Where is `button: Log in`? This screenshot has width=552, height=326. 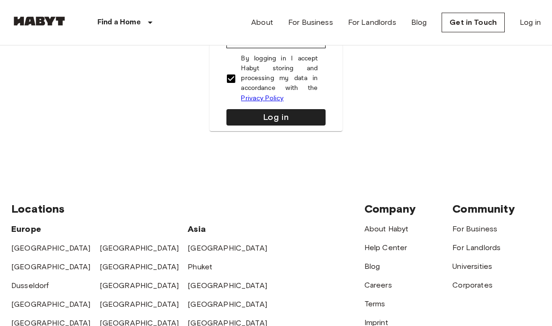 button: Log in is located at coordinates (276, 117).